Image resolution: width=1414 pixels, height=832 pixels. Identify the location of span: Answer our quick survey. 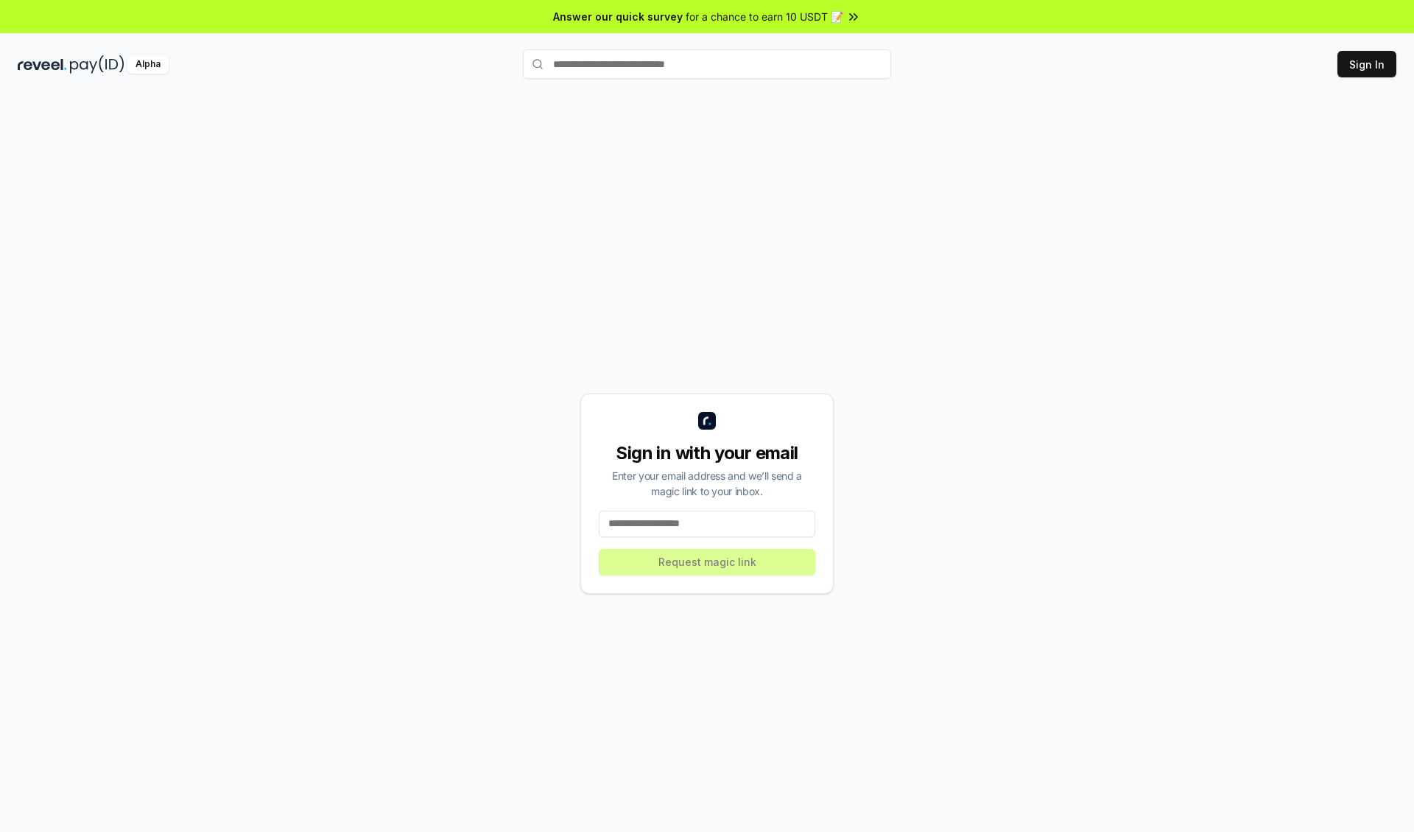
(618, 16).